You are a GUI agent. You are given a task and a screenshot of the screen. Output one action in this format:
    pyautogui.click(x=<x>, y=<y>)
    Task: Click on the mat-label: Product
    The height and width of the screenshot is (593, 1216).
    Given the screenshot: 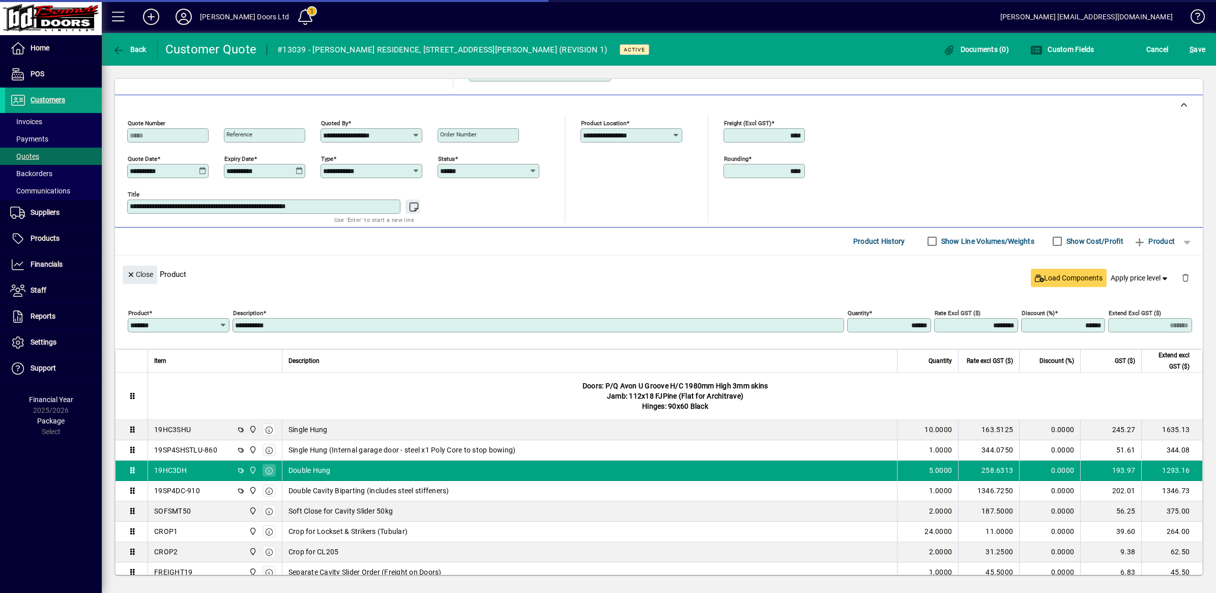 What is the action you would take?
    pyautogui.click(x=138, y=312)
    